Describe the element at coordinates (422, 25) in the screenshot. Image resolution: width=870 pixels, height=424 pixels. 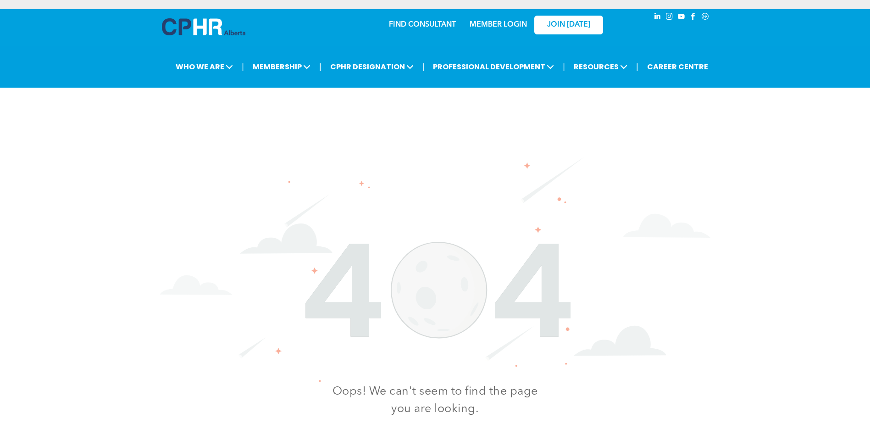
I see `a: FIND CONSULTANT` at that location.